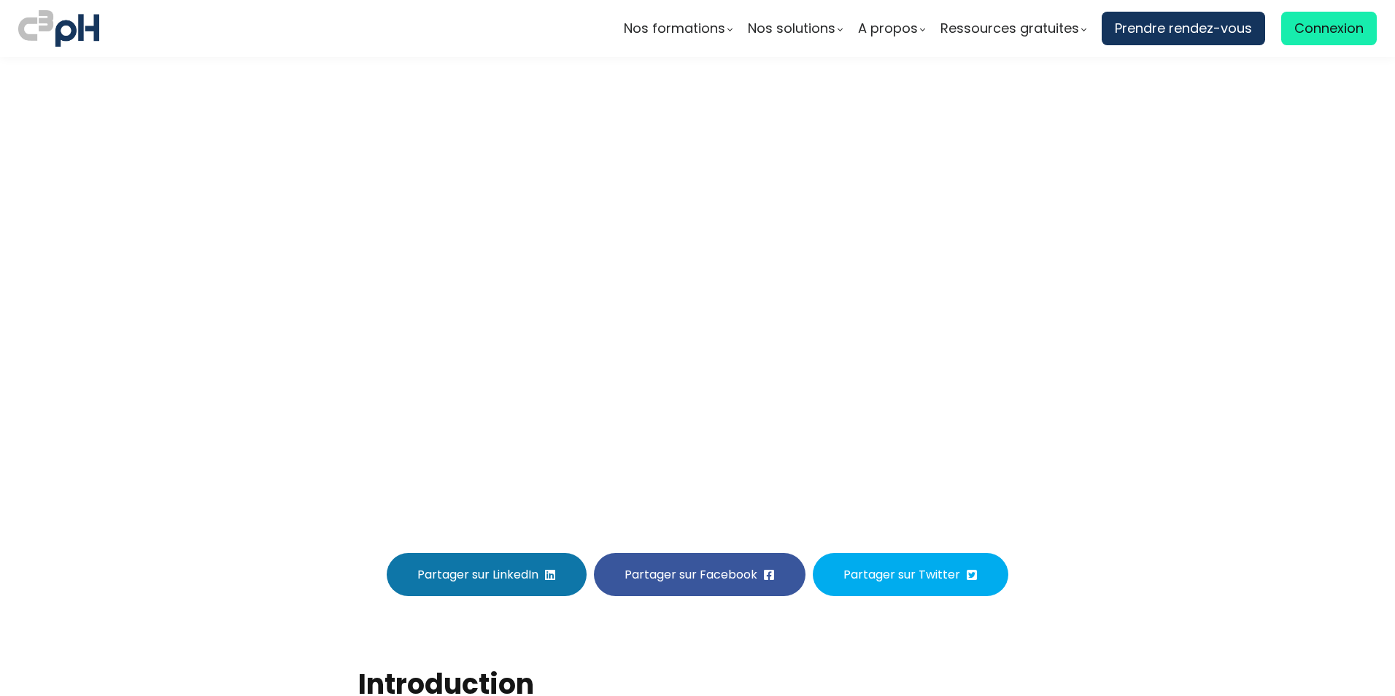 The image size is (1395, 696). What do you see at coordinates (1328, 28) in the screenshot?
I see `span: Connexion` at bounding box center [1328, 28].